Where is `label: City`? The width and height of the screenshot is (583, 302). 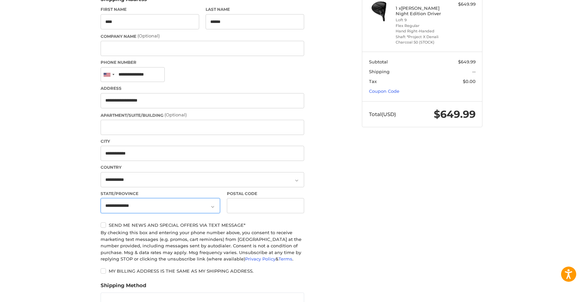 label: City is located at coordinates (202, 141).